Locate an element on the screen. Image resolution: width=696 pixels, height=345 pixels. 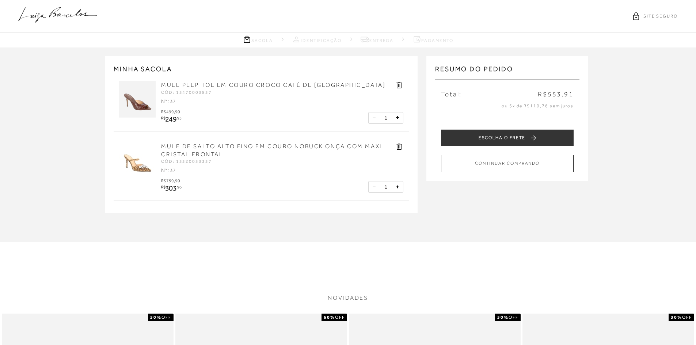
img: MULE DE SALTO ALTO FINO EM COURO NOBUCK ONÇA COM MAXI CRISTAL FRONTAL is located at coordinates (137, 161).